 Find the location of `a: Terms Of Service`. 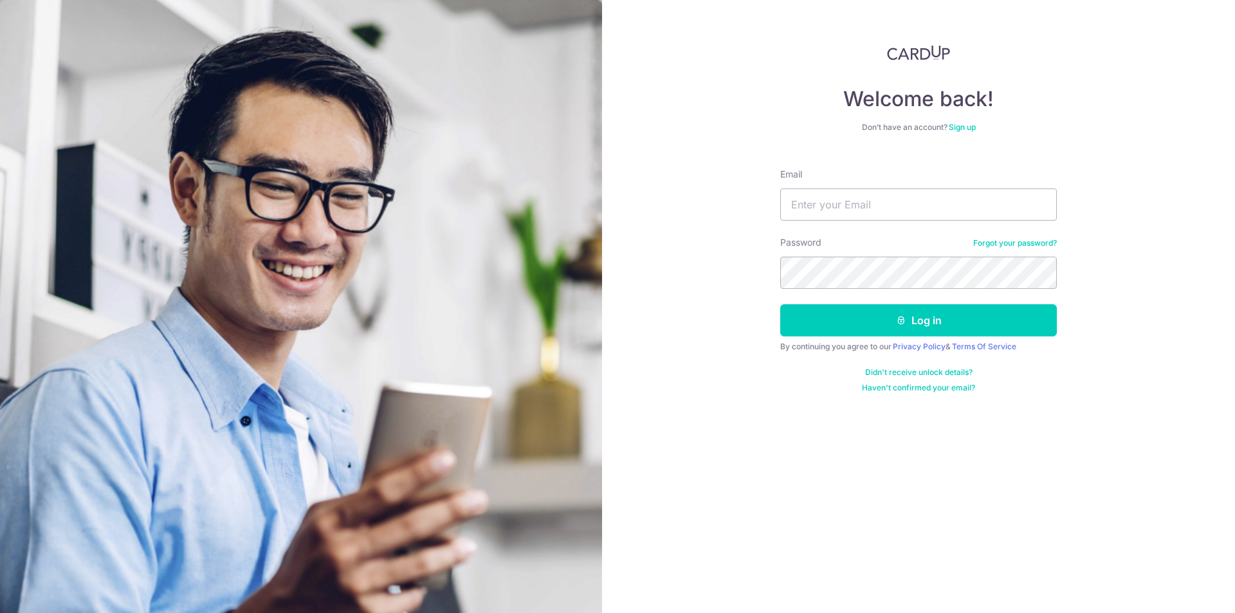

a: Terms Of Service is located at coordinates (984, 346).